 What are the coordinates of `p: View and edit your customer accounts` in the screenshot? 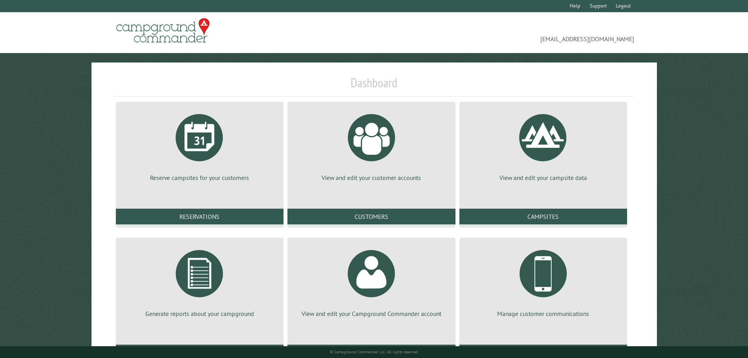 It's located at (371, 178).